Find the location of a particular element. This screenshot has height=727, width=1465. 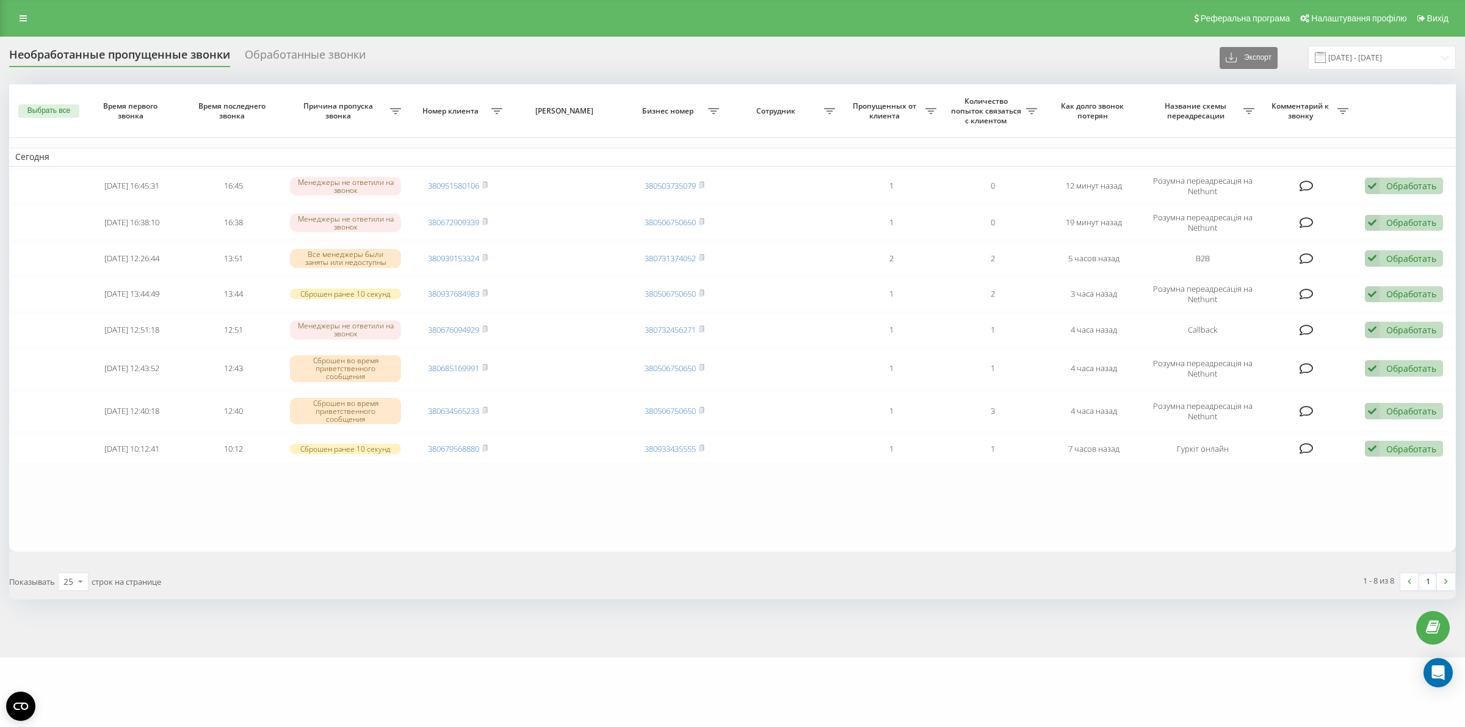

td: 3 часа назад is located at coordinates (1094, 294).